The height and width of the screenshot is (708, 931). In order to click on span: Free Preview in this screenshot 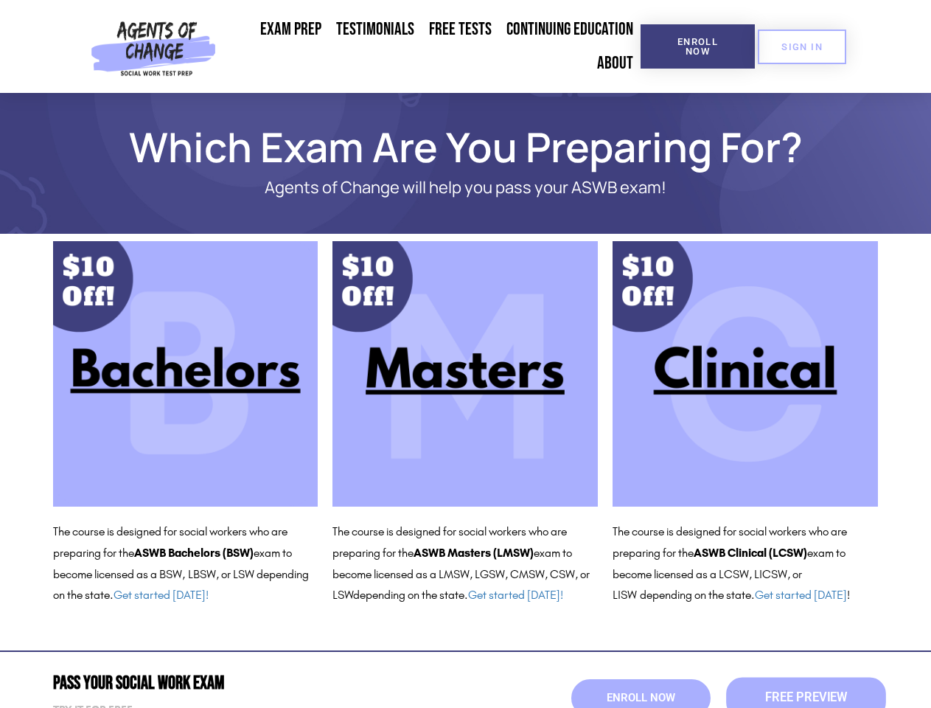, I will do `click(805, 698)`.